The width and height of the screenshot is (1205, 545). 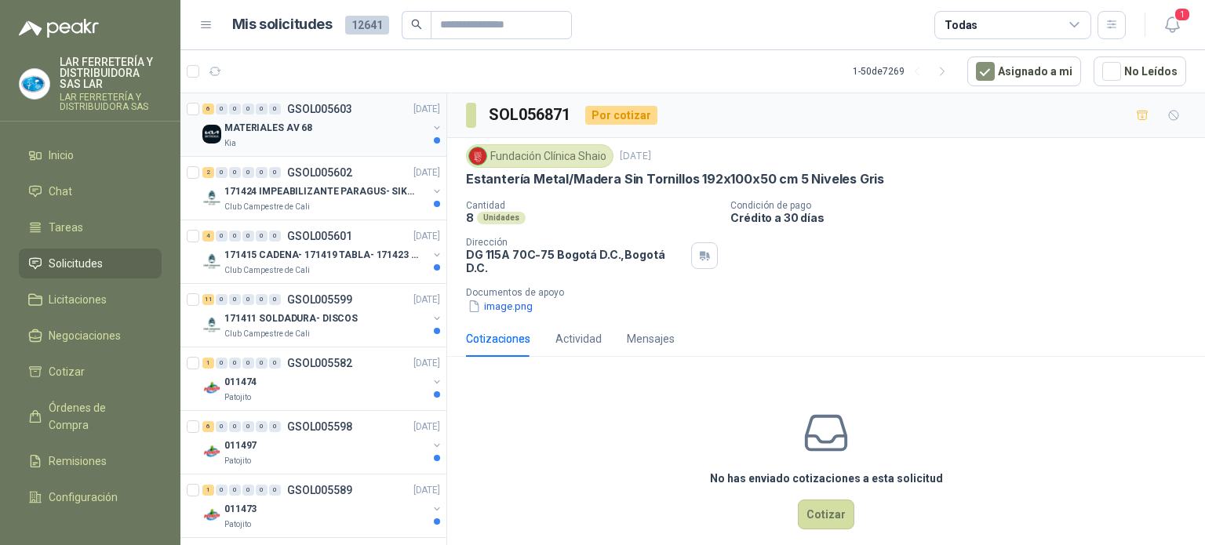 What do you see at coordinates (67, 372) in the screenshot?
I see `span: Cotizar` at bounding box center [67, 372].